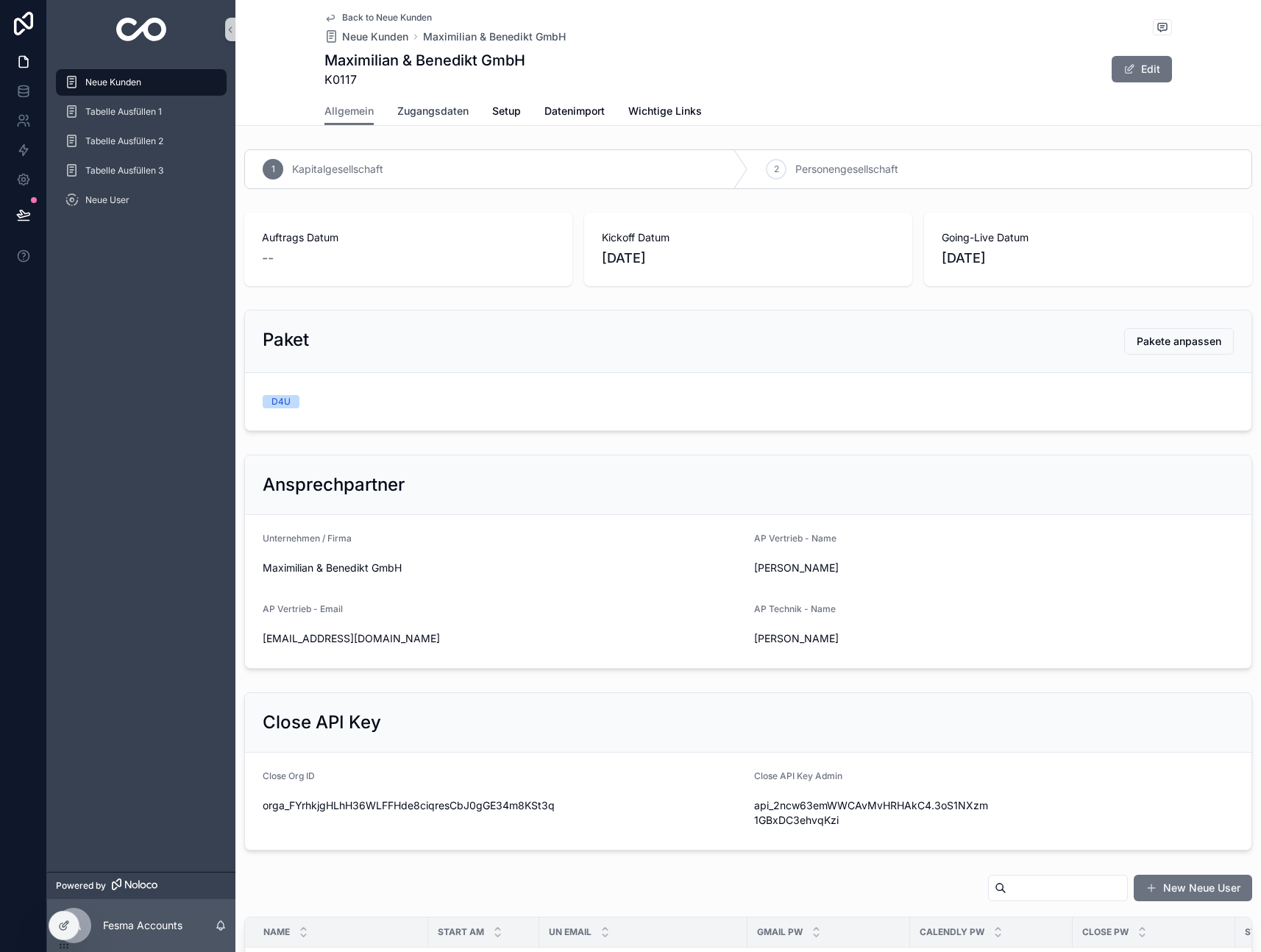 This screenshot has width=1261, height=952. What do you see at coordinates (461, 932) in the screenshot?
I see `span: Start am` at bounding box center [461, 932].